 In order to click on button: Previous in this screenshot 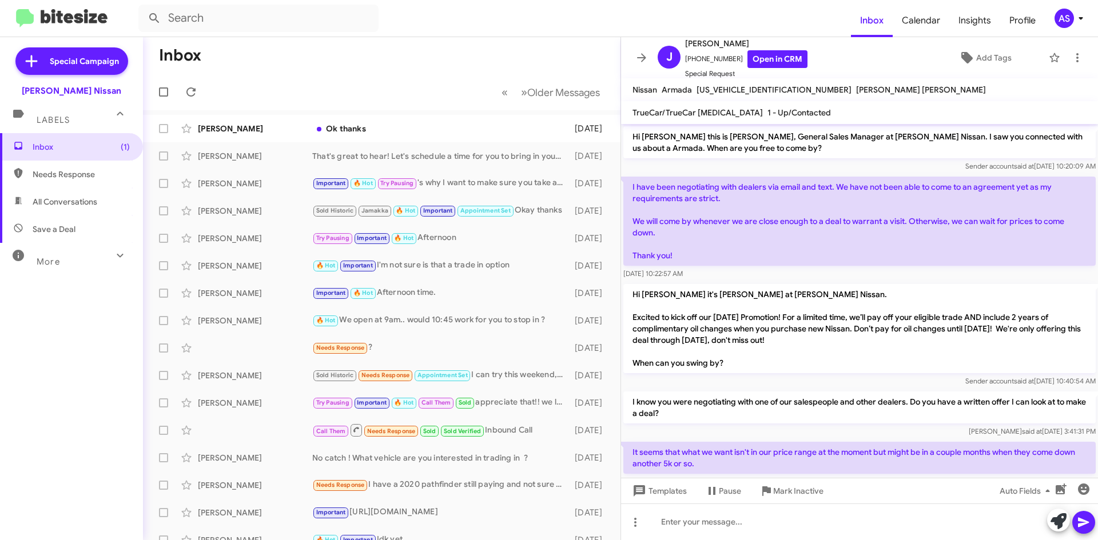, I will do `click(504, 92)`.